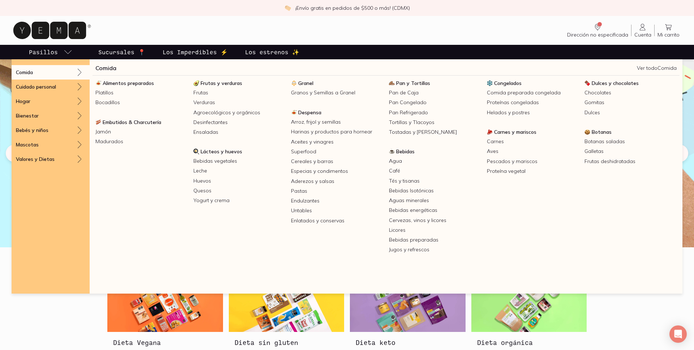 This screenshot has height=350, width=694. I want to click on img: check, so click(288, 8).